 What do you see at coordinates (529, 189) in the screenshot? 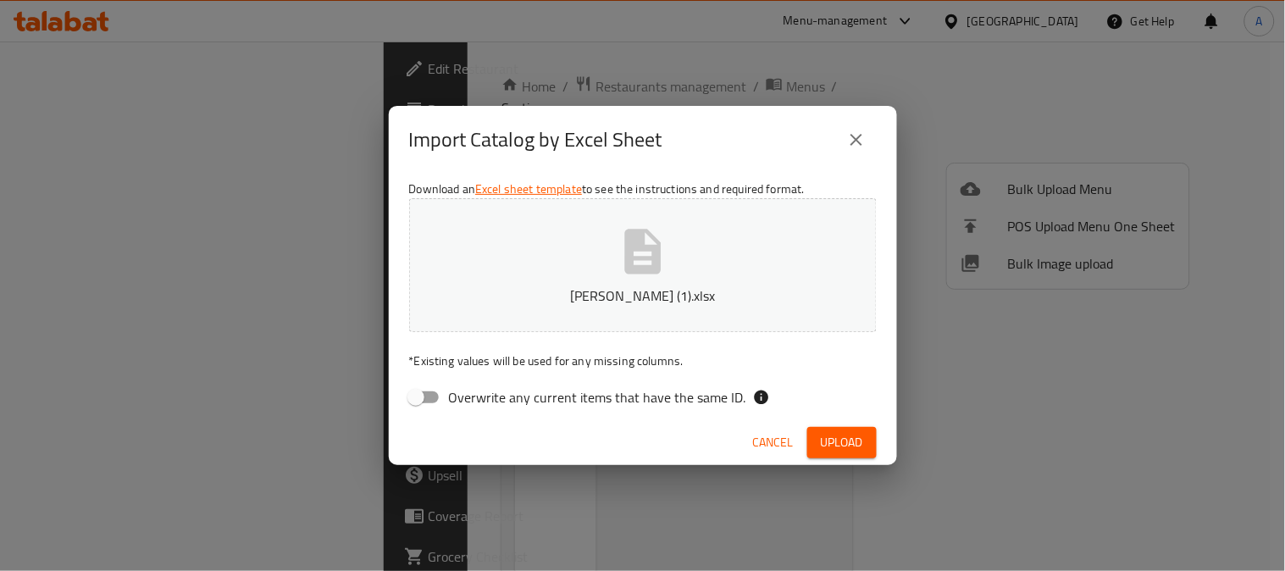
I see `a: Excel sheet template` at bounding box center [529, 189].